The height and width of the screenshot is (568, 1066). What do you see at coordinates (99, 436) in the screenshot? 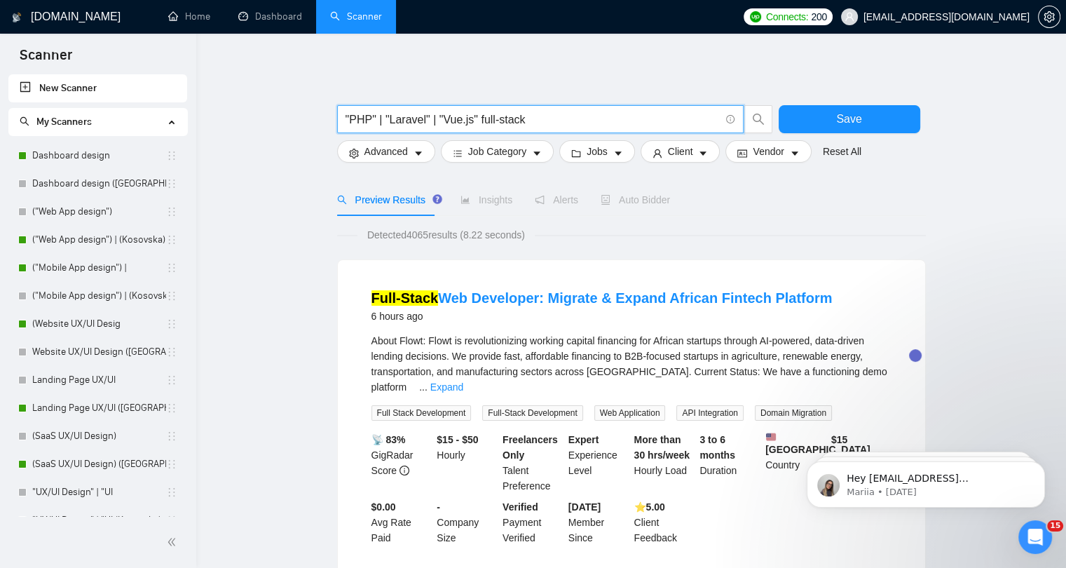
I see `a: (SaaS UX/UI Design)` at bounding box center [99, 436].